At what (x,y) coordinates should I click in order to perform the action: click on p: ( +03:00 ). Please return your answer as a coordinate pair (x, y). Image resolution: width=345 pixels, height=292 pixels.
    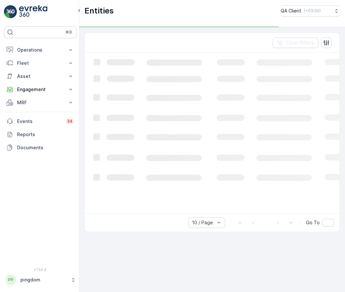
    Looking at the image, I should click on (312, 11).